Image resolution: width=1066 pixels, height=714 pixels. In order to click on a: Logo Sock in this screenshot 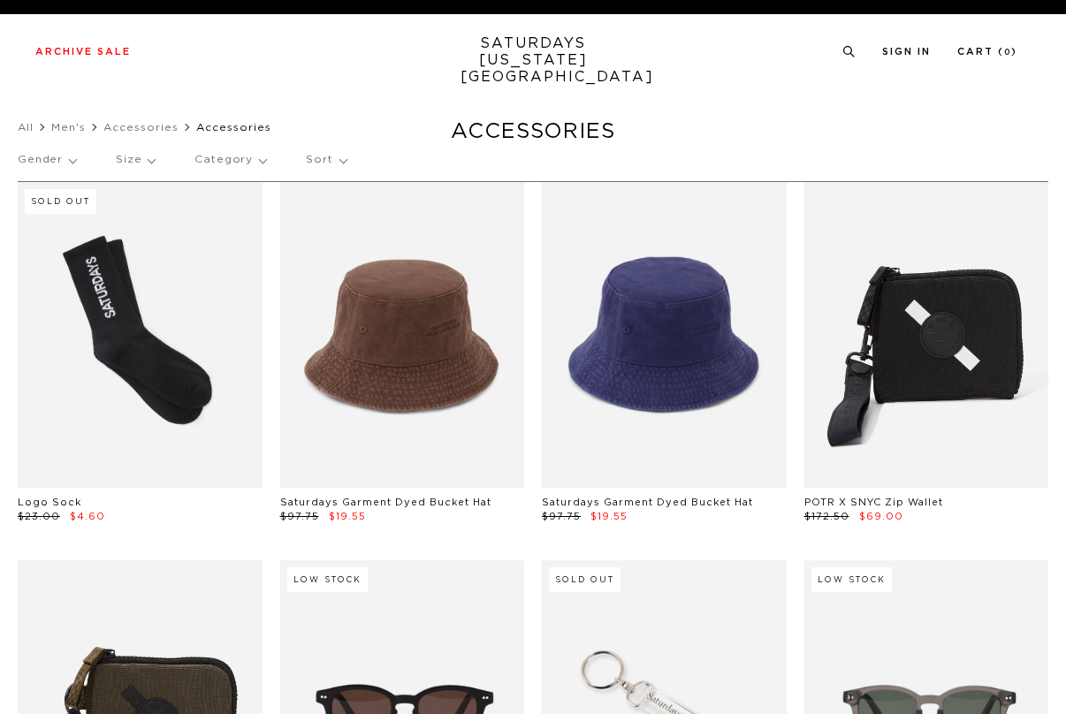, I will do `click(50, 502)`.